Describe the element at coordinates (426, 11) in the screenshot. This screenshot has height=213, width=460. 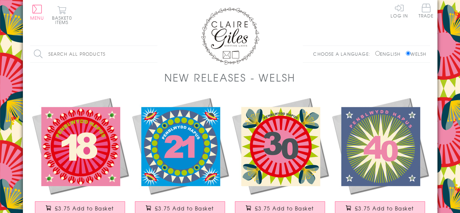
I see `span: Trade` at that location.